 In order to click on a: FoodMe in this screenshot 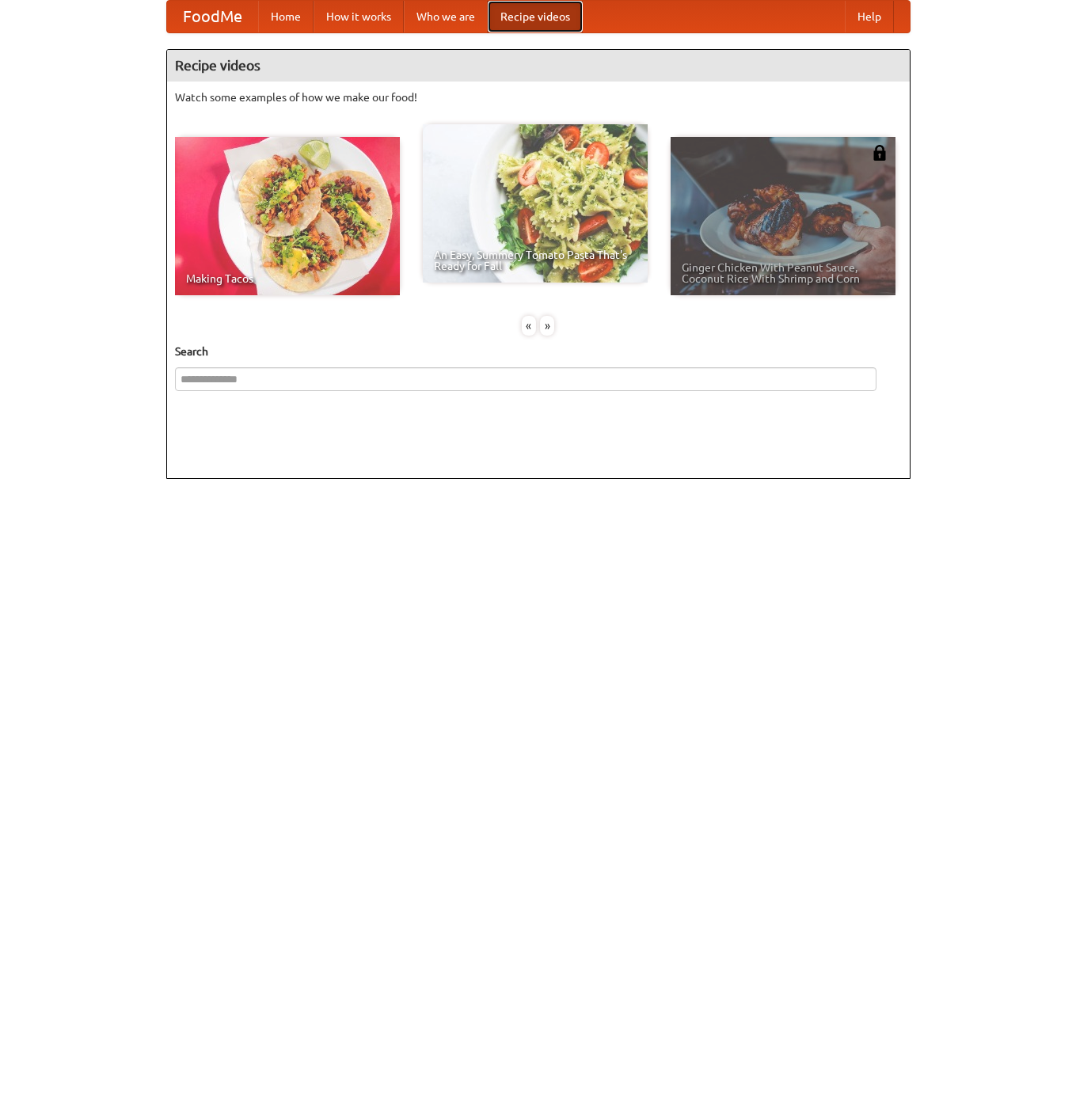, I will do `click(213, 17)`.